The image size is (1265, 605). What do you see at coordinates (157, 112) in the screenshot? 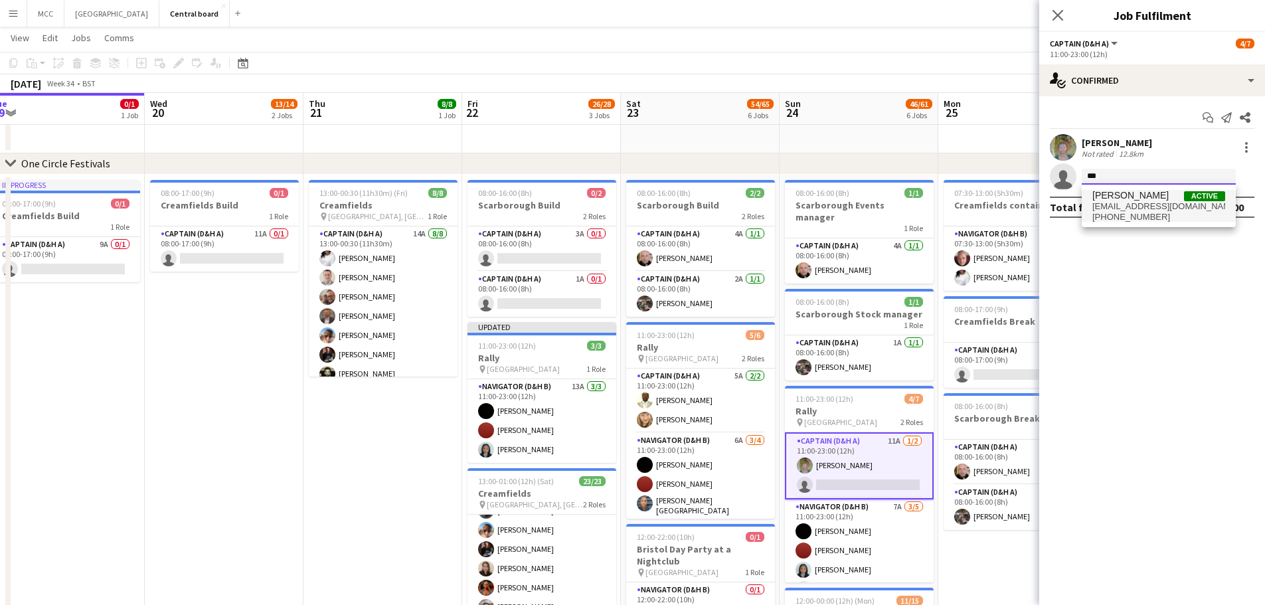
I see `span: 20` at bounding box center [157, 112].